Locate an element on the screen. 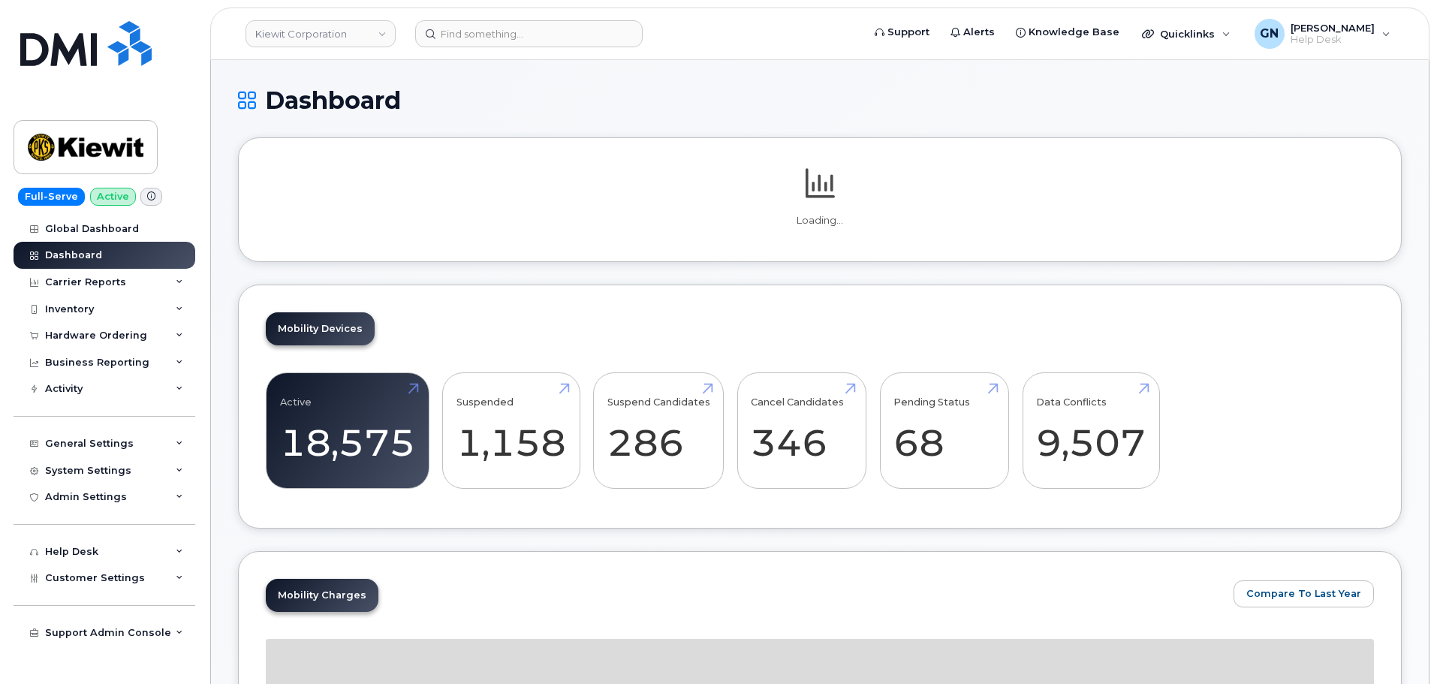 This screenshot has width=1437, height=684. span: Compare To Last Year is located at coordinates (1303, 593).